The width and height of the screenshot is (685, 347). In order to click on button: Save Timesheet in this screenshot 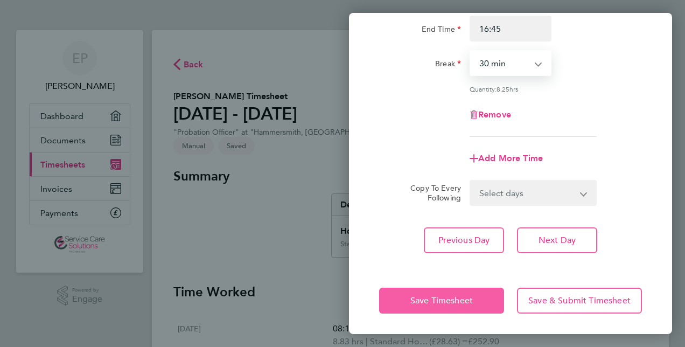, I will do `click(441, 300)`.